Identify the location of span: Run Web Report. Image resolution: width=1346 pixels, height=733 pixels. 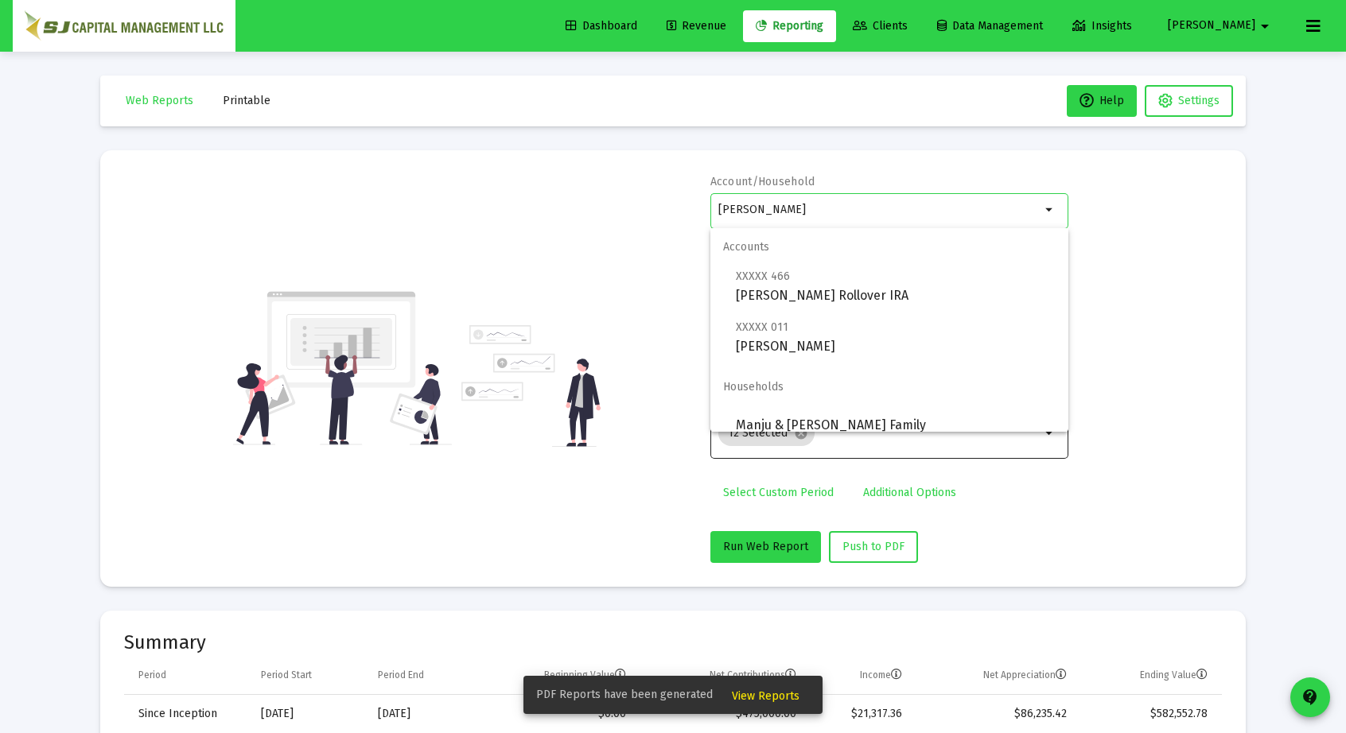
(765, 546).